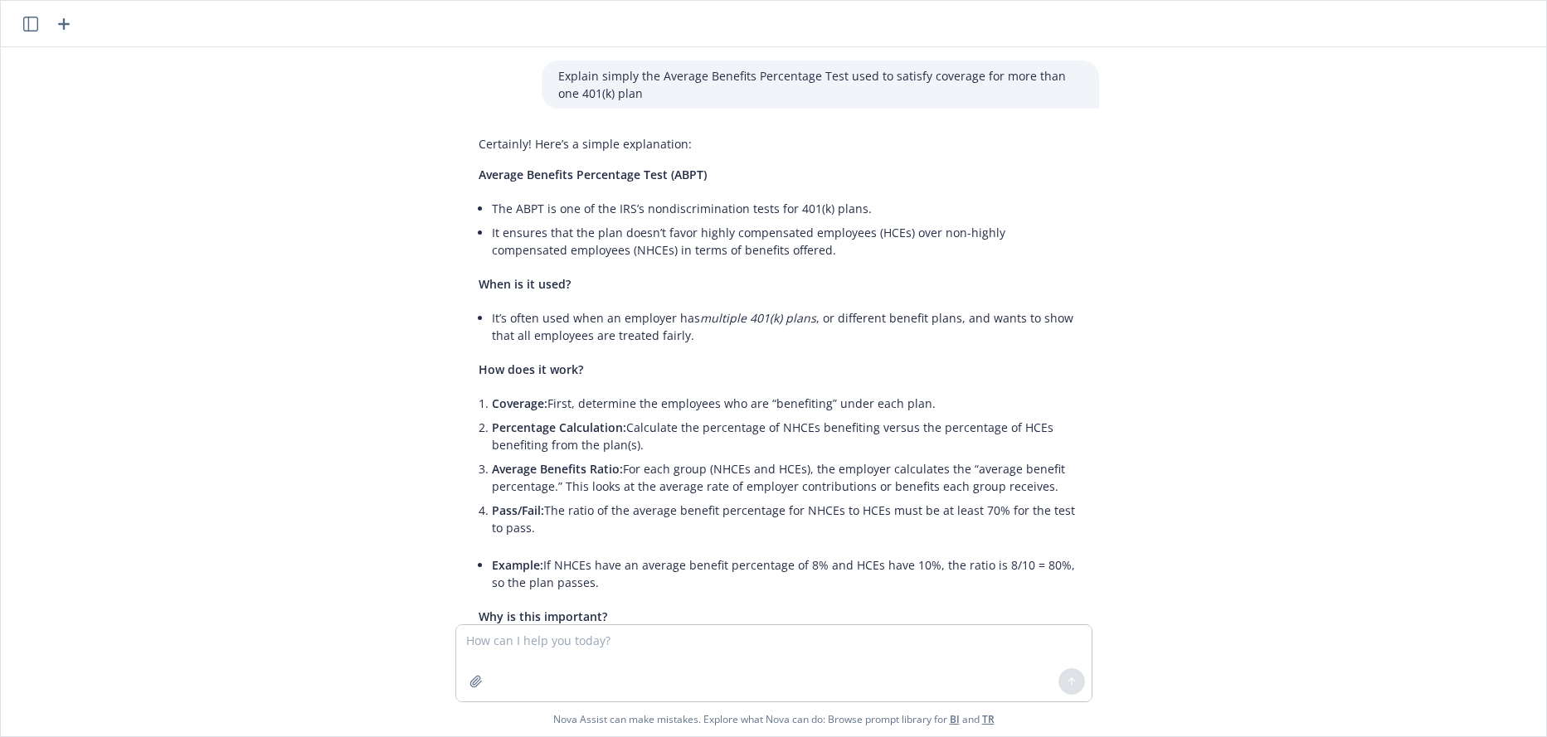 This screenshot has width=1547, height=737. I want to click on span: Average Benefits Ratio:, so click(557, 469).